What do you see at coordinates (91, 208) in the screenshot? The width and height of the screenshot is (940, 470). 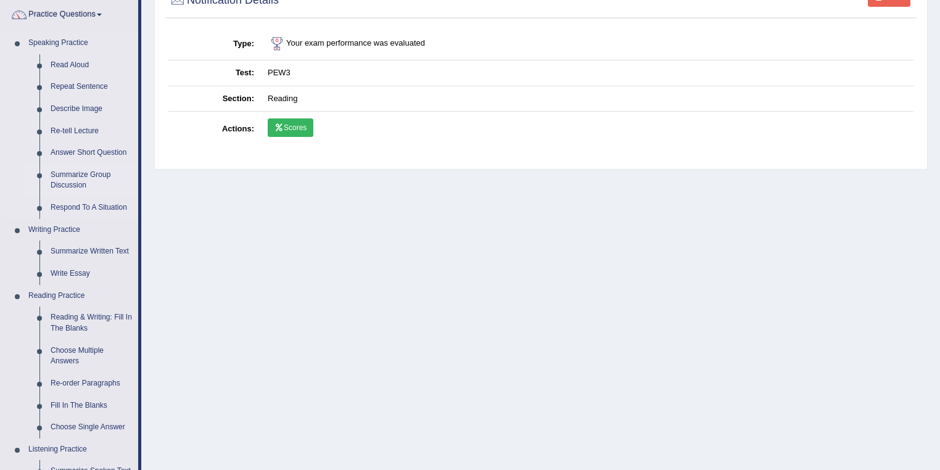 I see `a: Respond To A Situation` at bounding box center [91, 208].